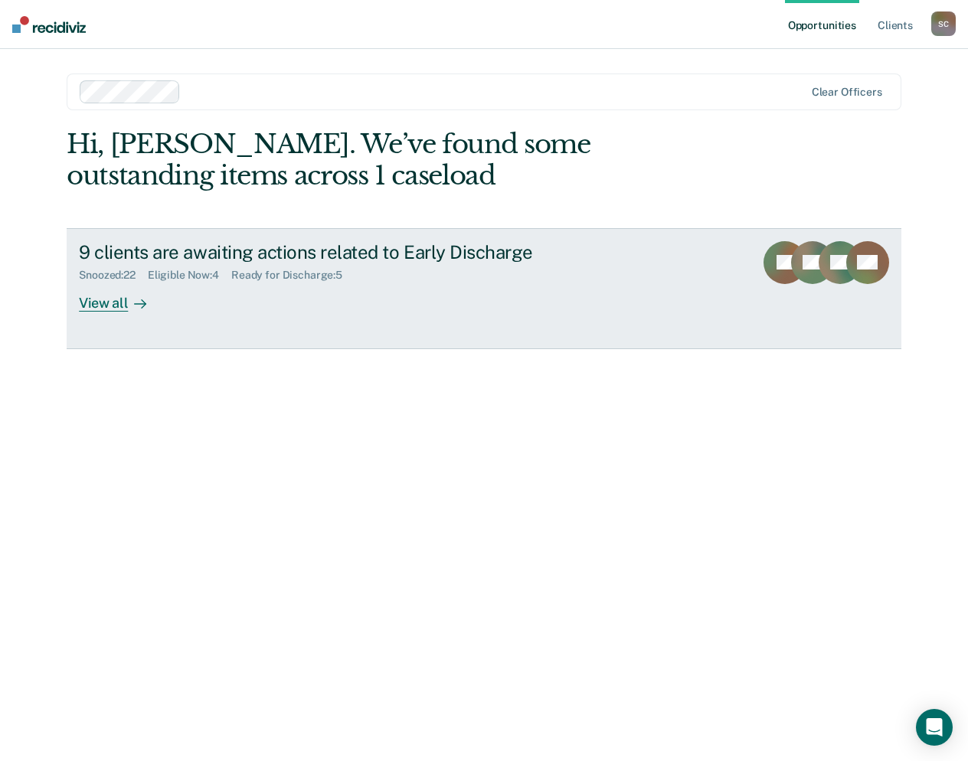 The image size is (968, 761). What do you see at coordinates (943, 24) in the screenshot?
I see `div: S C` at bounding box center [943, 24].